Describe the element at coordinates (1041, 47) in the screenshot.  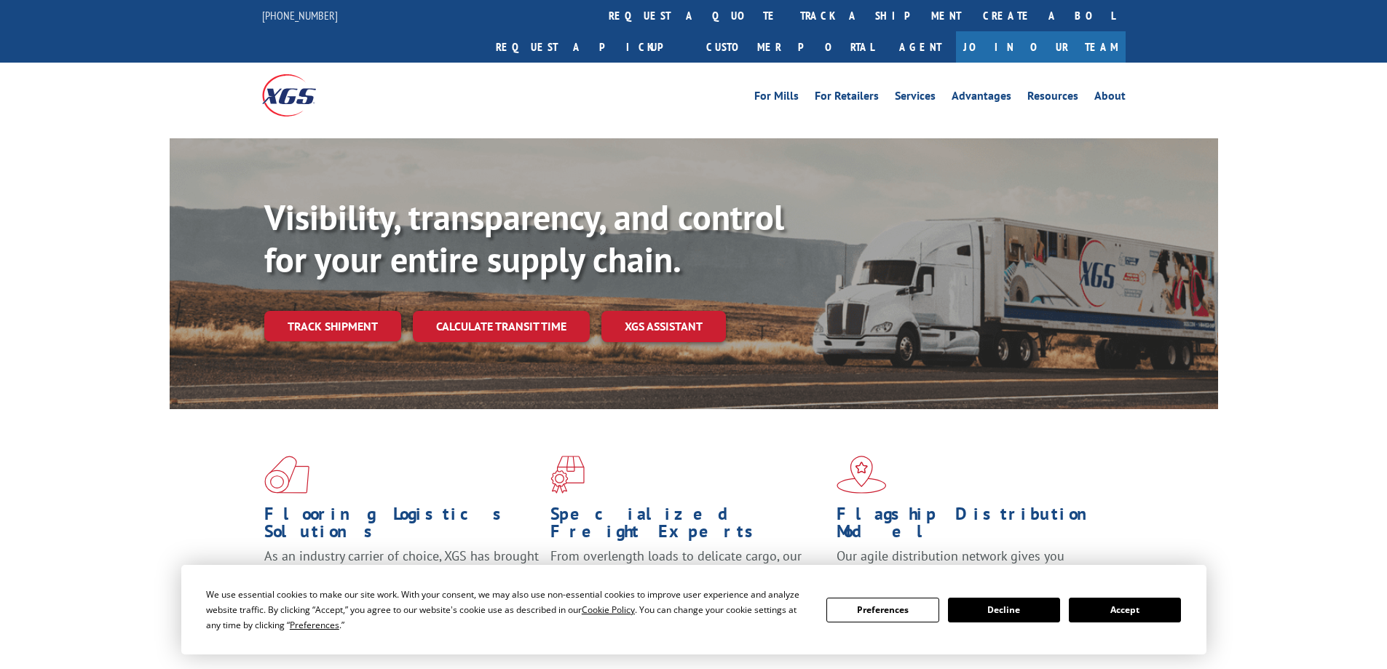
I see `a: Join Our Team` at that location.